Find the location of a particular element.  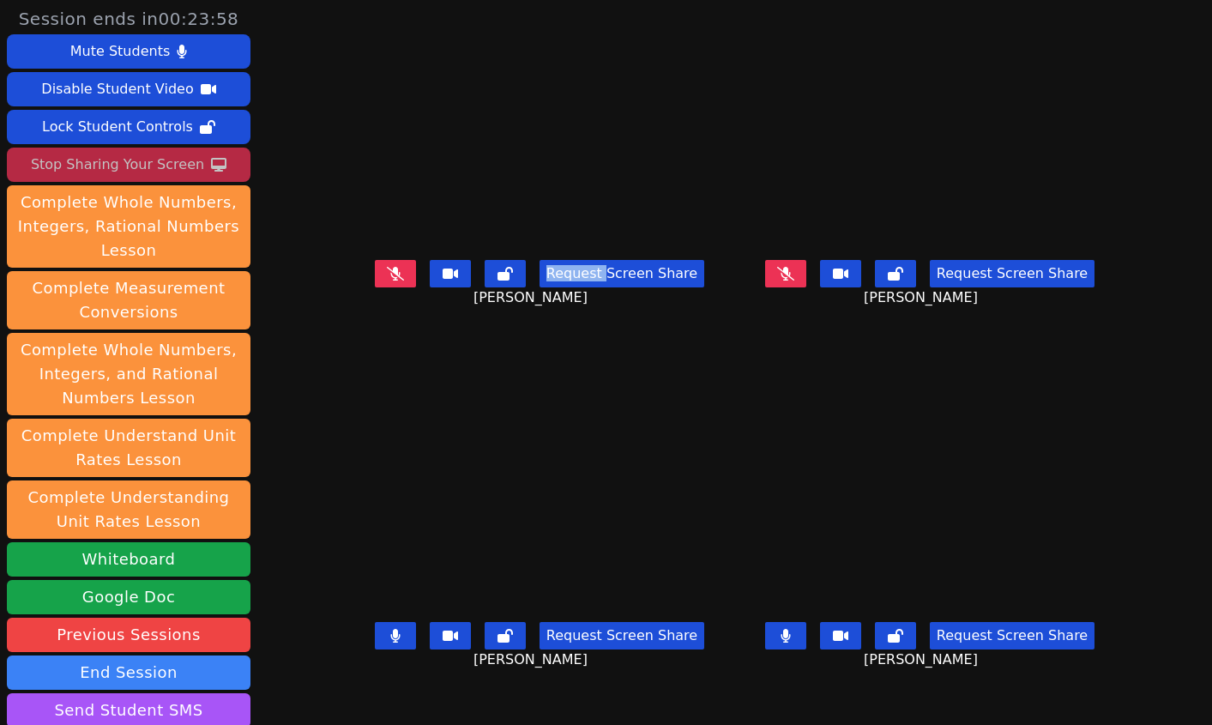

button: Complete Understand Unit Rates Lesson is located at coordinates (129, 448).